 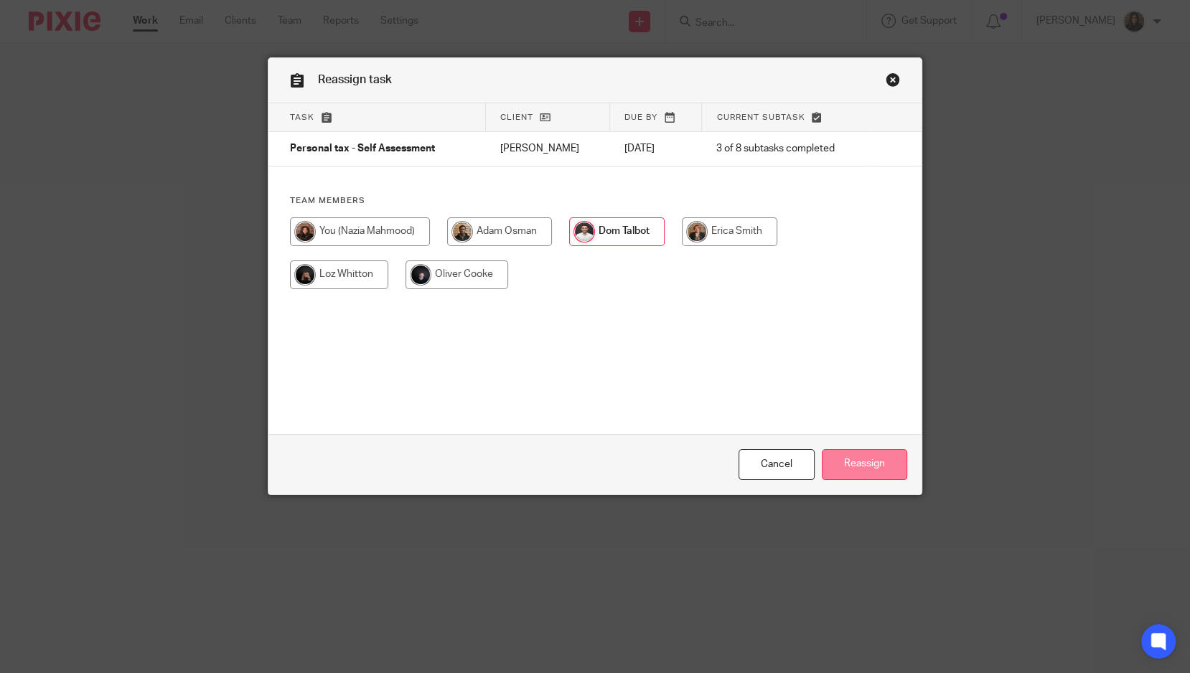 I want to click on span: Reassign task, so click(x=355, y=80).